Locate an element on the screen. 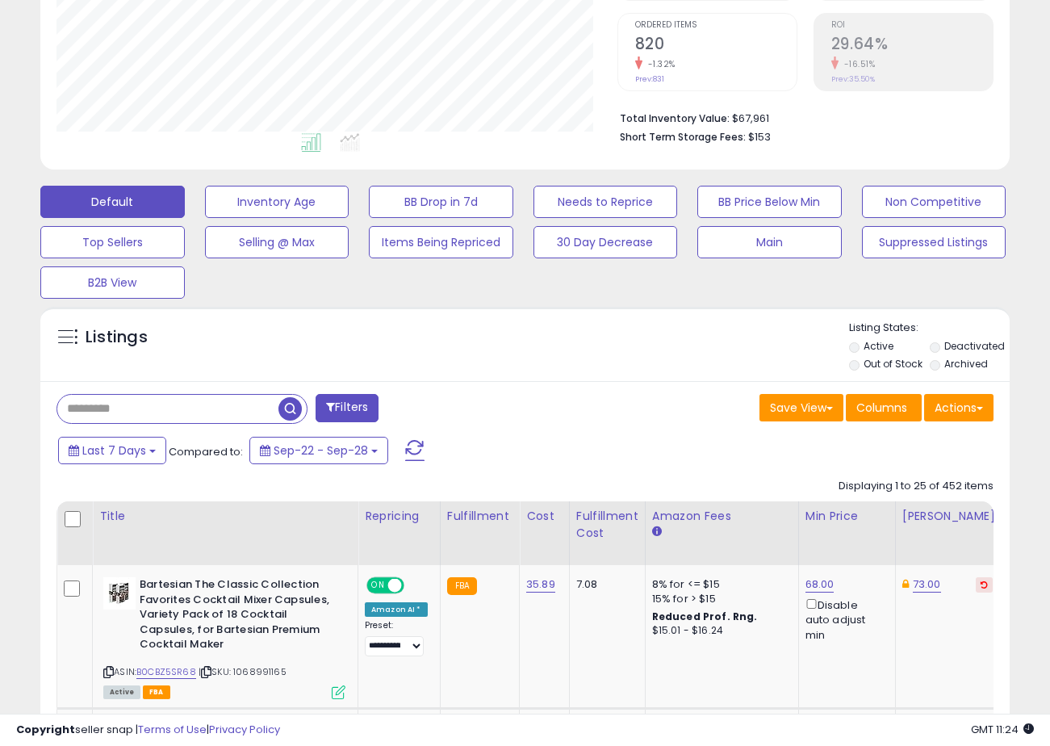  div: 15% for > $15 is located at coordinates (719, 599).